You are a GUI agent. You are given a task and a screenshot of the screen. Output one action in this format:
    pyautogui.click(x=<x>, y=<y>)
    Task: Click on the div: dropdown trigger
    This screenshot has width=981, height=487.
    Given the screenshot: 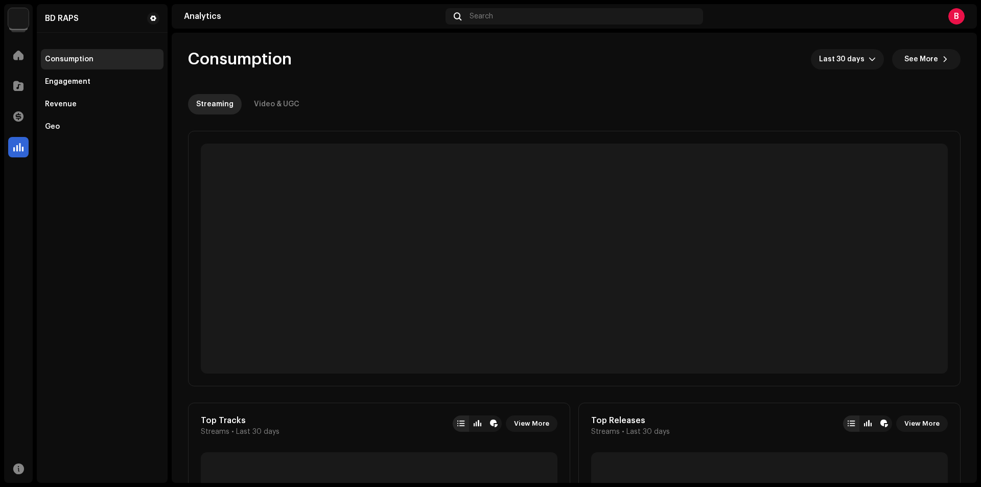 What is the action you would take?
    pyautogui.click(x=872, y=59)
    